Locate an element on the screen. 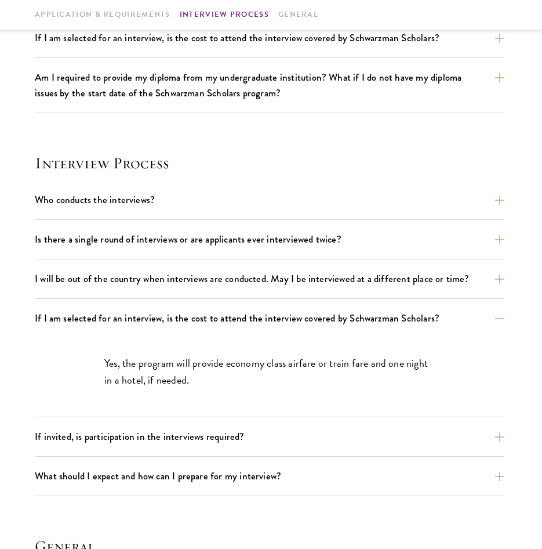  button: Who conducts the interviews? is located at coordinates (270, 199).